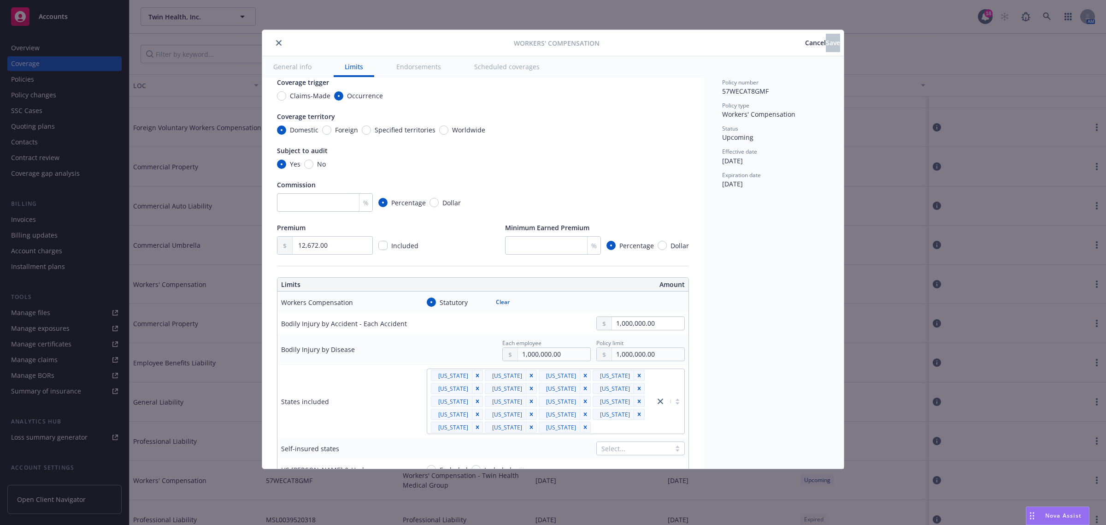 This screenshot has height=525, width=1106. Describe the element at coordinates (815, 43) in the screenshot. I see `button: Cancel` at that location.